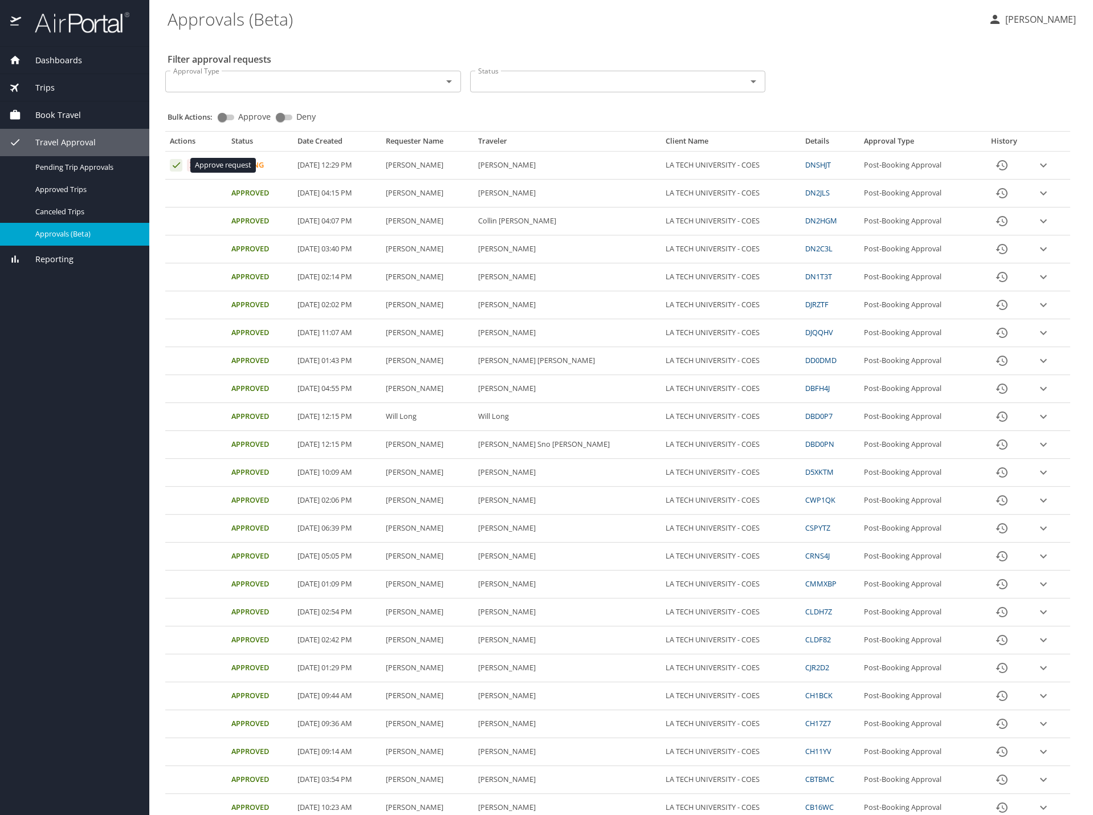  Describe the element at coordinates (821, 221) in the screenshot. I see `a: DN2HGM` at that location.